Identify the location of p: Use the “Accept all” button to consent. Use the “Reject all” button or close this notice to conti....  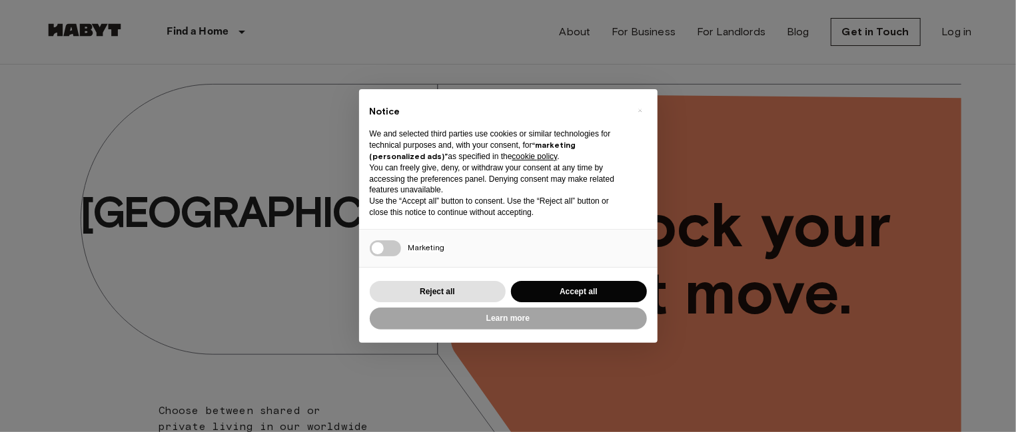
(497, 207).